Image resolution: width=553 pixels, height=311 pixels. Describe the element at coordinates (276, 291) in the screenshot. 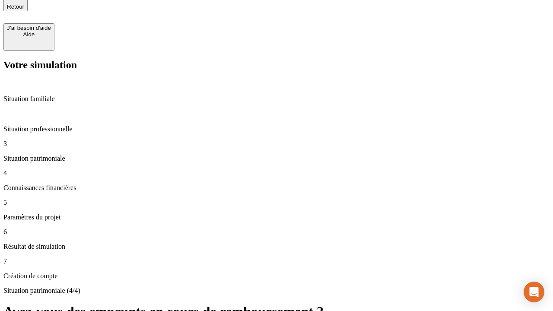

I see `p: Situation patrimoniale (4/4)` at that location.